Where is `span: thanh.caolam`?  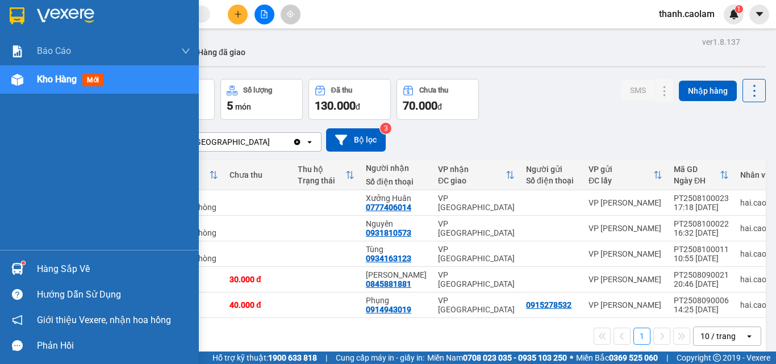 span: thanh.caolam is located at coordinates (687, 14).